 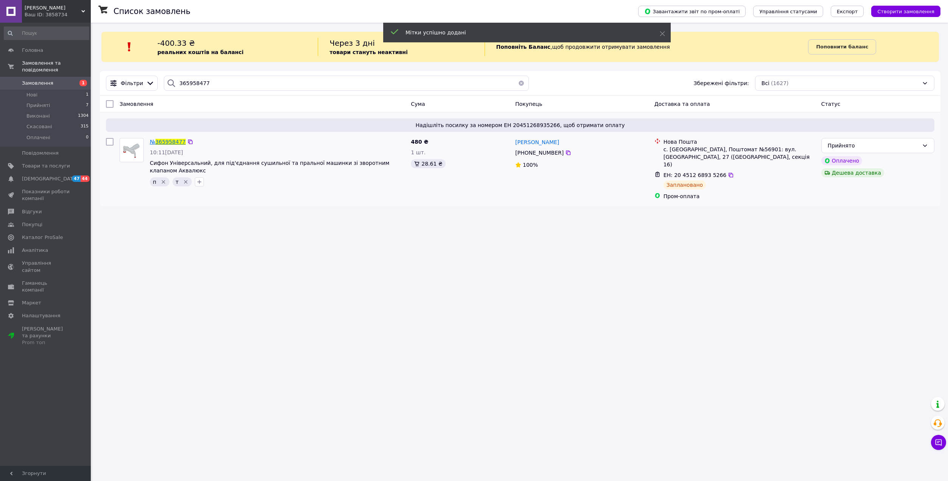 I want to click on span: Всі, so click(x=766, y=83).